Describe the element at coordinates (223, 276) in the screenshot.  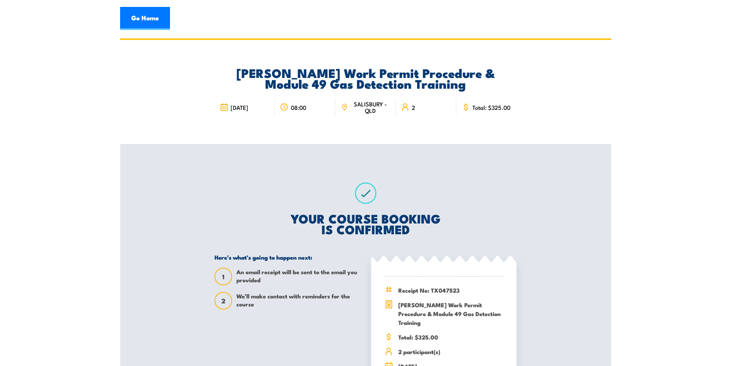
I see `span: 1` at that location.